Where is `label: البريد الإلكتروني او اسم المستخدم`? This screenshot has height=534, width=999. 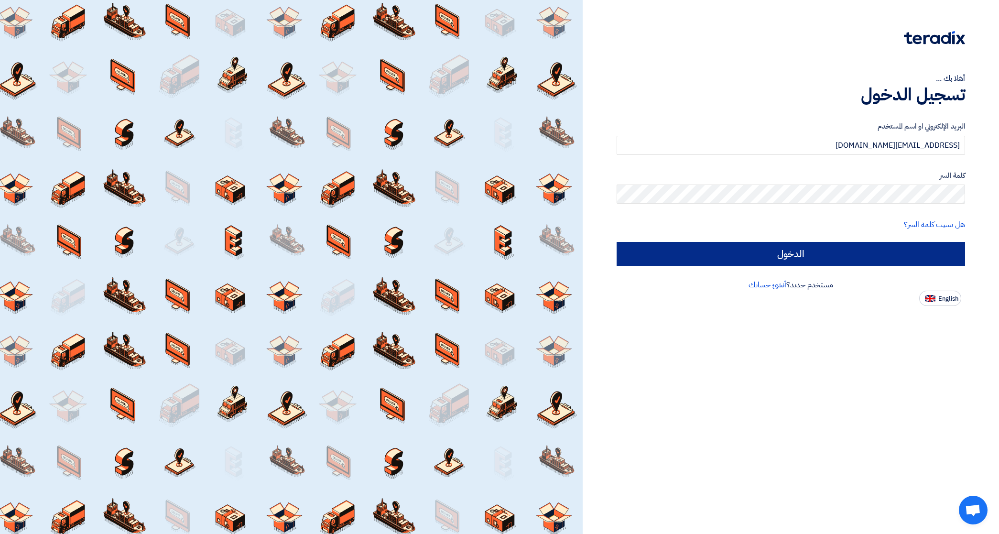
label: البريد الإلكتروني او اسم المستخدم is located at coordinates (791, 126).